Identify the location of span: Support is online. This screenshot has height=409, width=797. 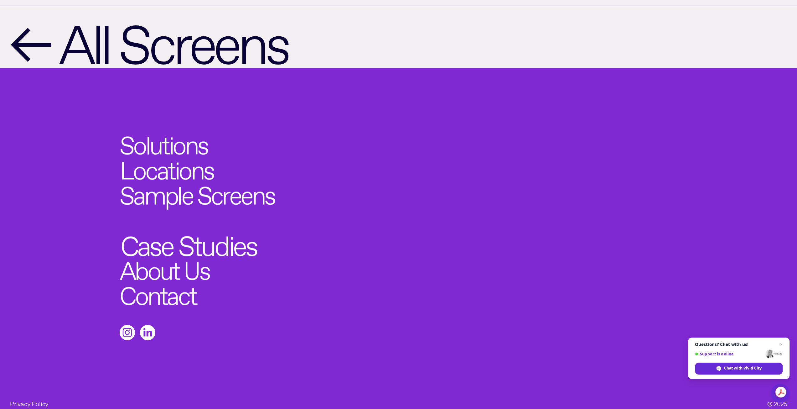
(729, 354).